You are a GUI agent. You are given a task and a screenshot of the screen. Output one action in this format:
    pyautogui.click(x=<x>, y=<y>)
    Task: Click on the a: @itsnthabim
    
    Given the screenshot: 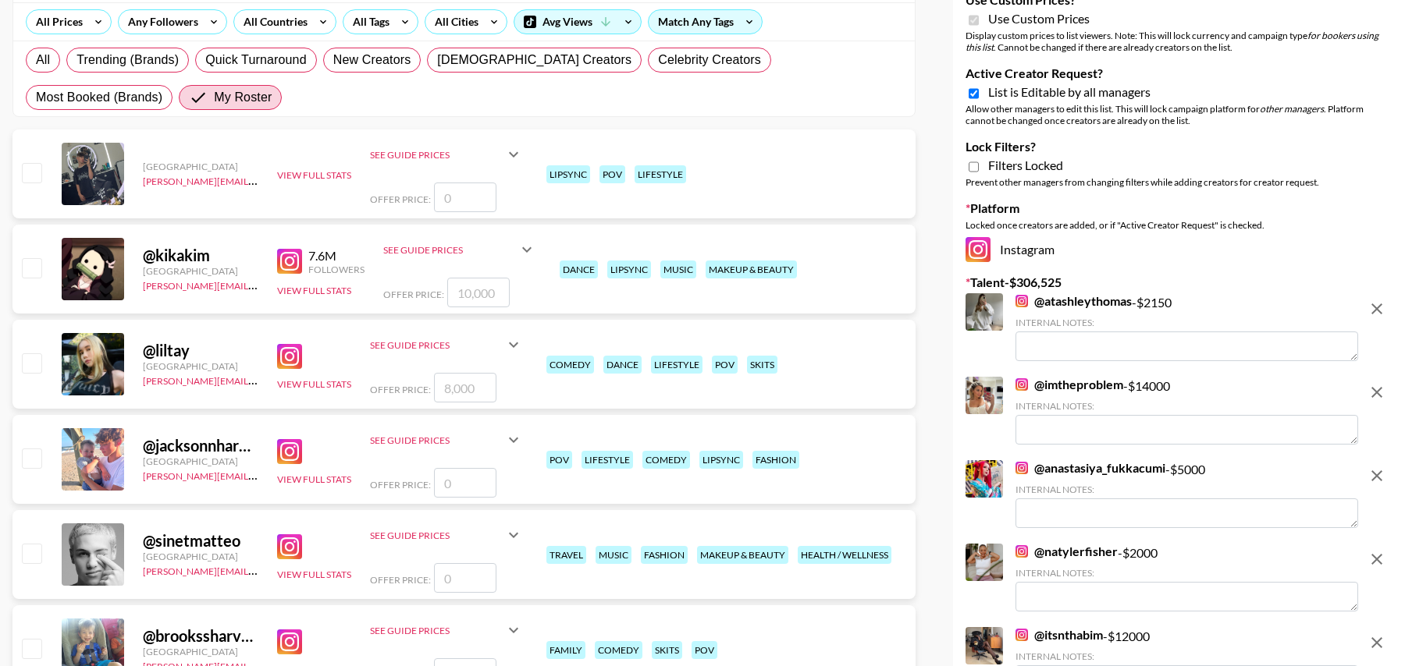 What is the action you would take?
    pyautogui.click(x=1059, y=635)
    